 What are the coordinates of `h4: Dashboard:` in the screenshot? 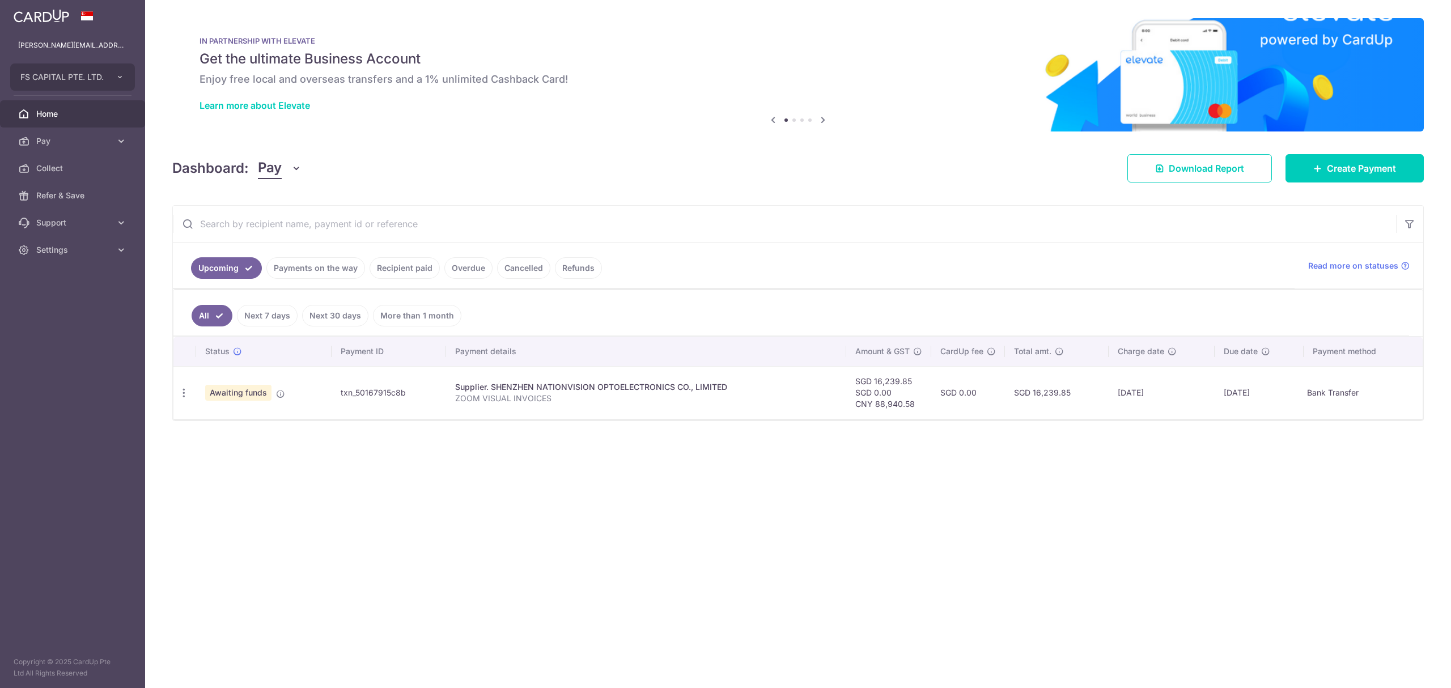 It's located at (210, 168).